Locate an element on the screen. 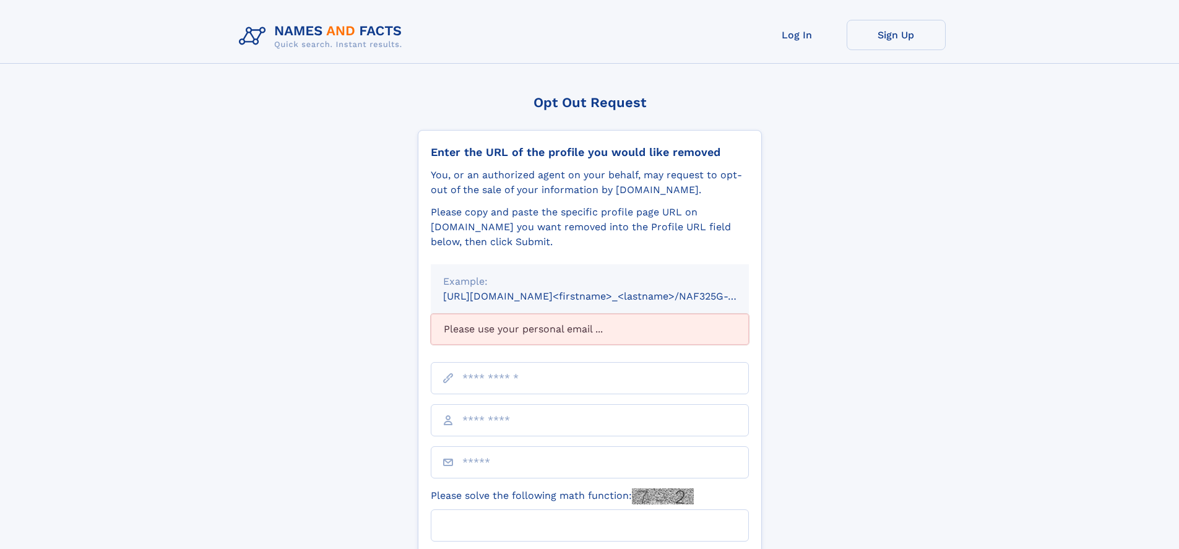  div: Enter the URL of the profile you would like removed is located at coordinates (590, 152).